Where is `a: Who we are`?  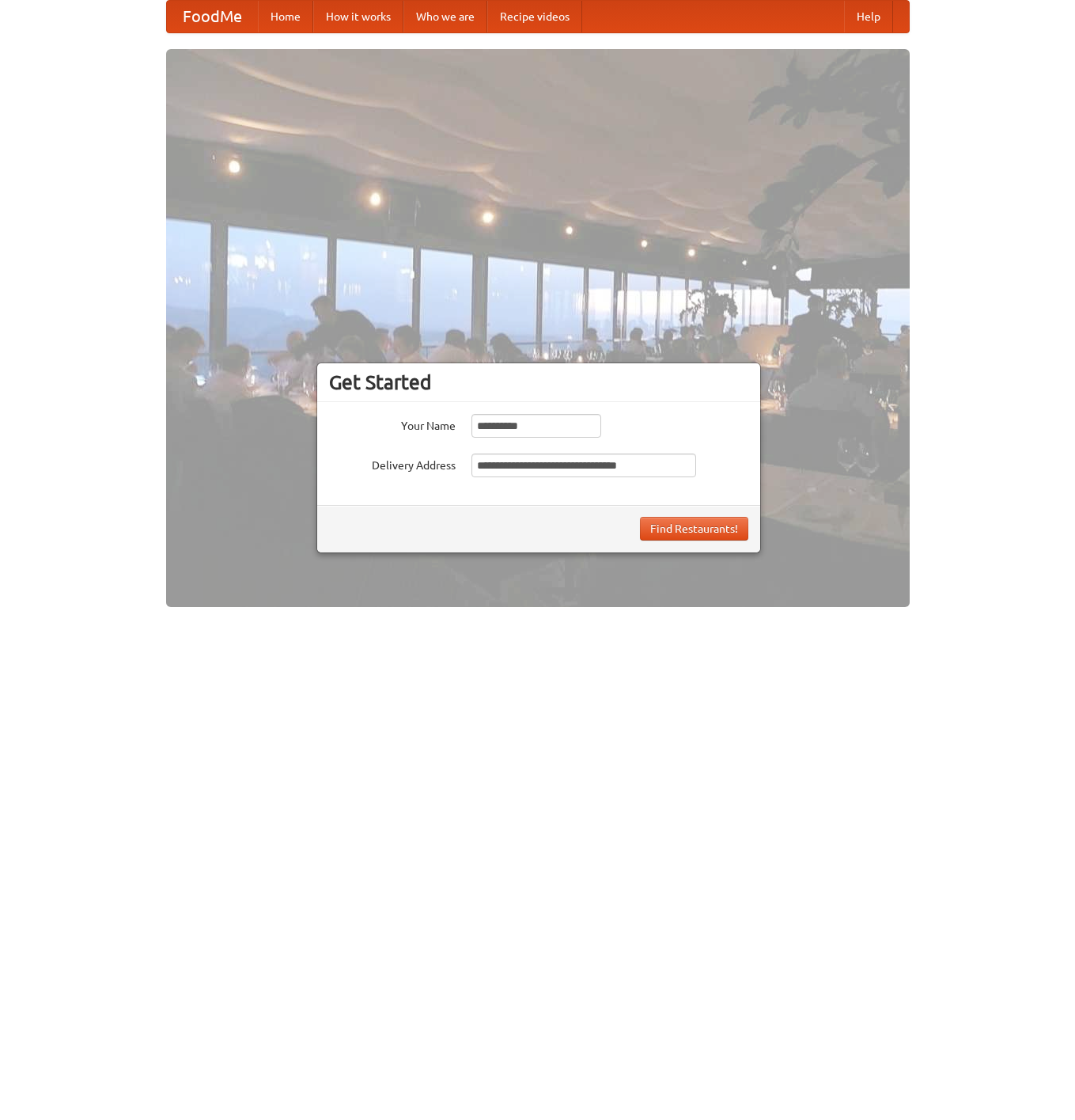
a: Who we are is located at coordinates (446, 17).